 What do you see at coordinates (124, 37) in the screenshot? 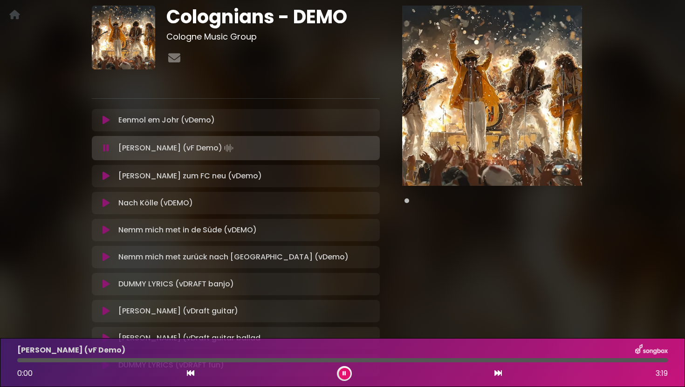
I see `img: 7CvscnJpT4ZgYQDj5s5A` at bounding box center [124, 37].